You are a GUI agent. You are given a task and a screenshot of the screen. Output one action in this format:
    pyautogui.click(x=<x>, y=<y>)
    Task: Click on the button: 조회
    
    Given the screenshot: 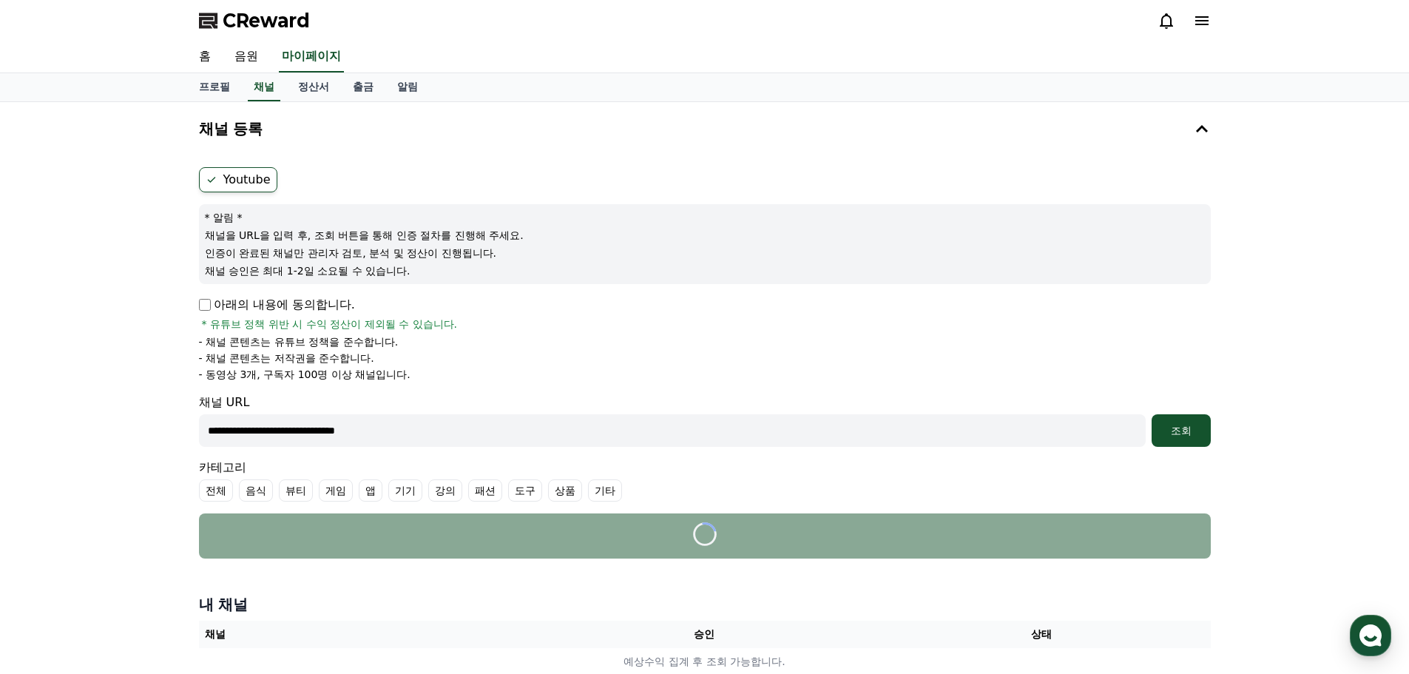 What is the action you would take?
    pyautogui.click(x=1181, y=430)
    